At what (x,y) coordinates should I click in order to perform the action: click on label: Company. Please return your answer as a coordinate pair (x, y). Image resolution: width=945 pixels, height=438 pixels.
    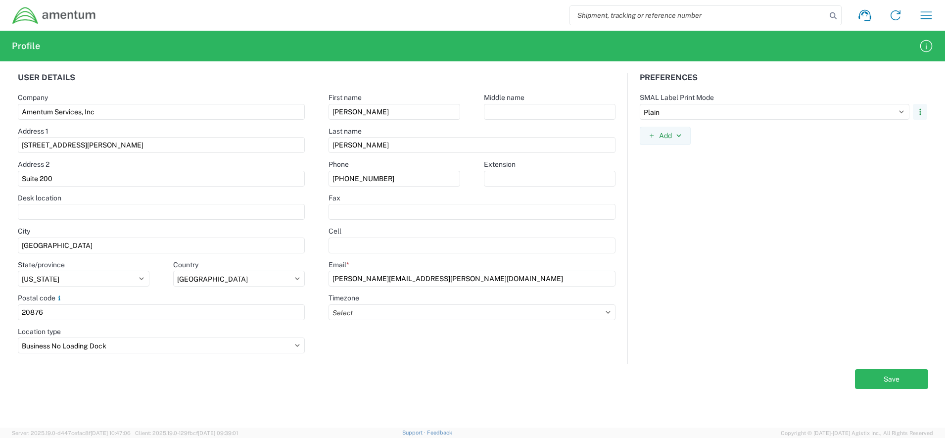
    Looking at the image, I should click on (33, 97).